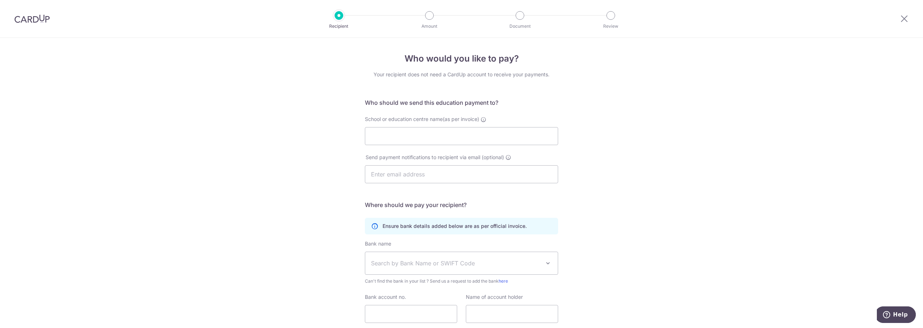 Image resolution: width=923 pixels, height=328 pixels. I want to click on h5: Where should we pay your recipient?, so click(461, 205).